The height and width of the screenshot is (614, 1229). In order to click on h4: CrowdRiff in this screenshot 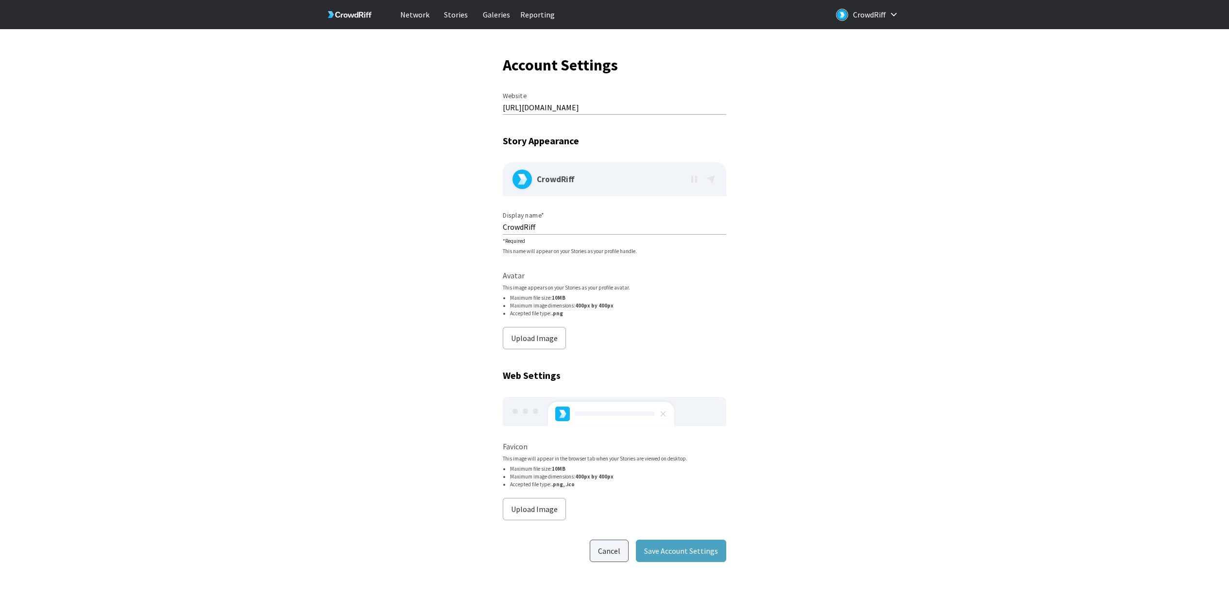, I will do `click(608, 179)`.